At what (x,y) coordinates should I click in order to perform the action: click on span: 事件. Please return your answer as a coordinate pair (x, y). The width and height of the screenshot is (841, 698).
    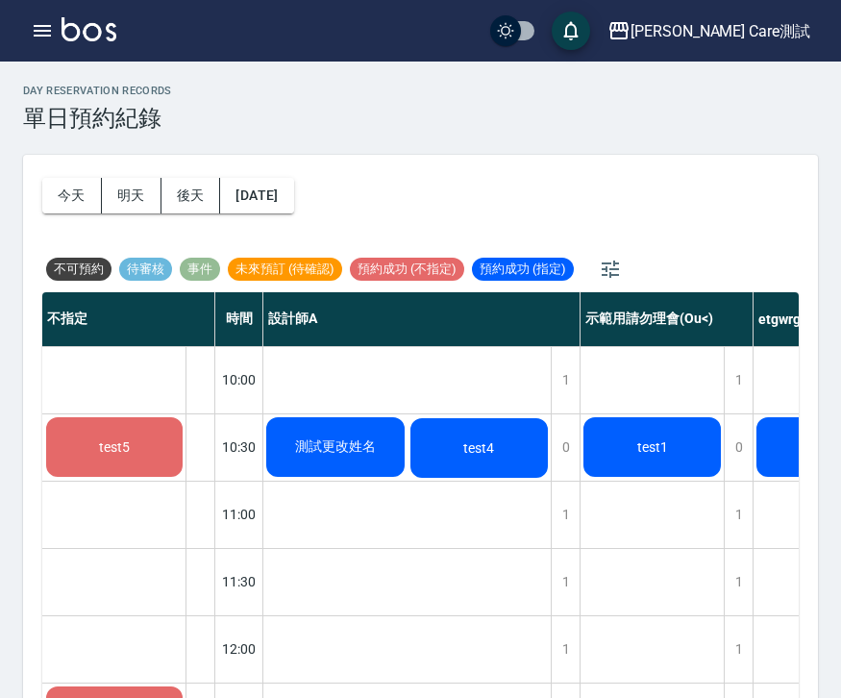
    Looking at the image, I should click on (200, 269).